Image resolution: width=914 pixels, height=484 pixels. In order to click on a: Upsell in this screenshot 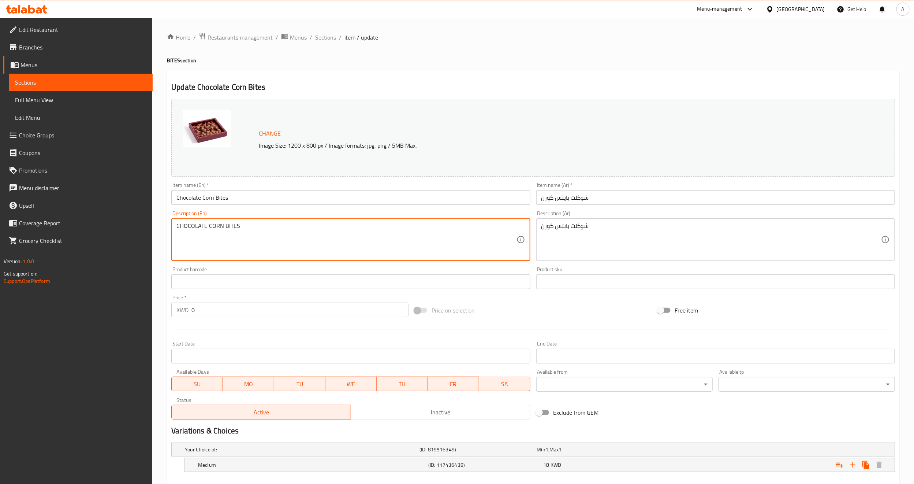, I will do `click(78, 205)`.